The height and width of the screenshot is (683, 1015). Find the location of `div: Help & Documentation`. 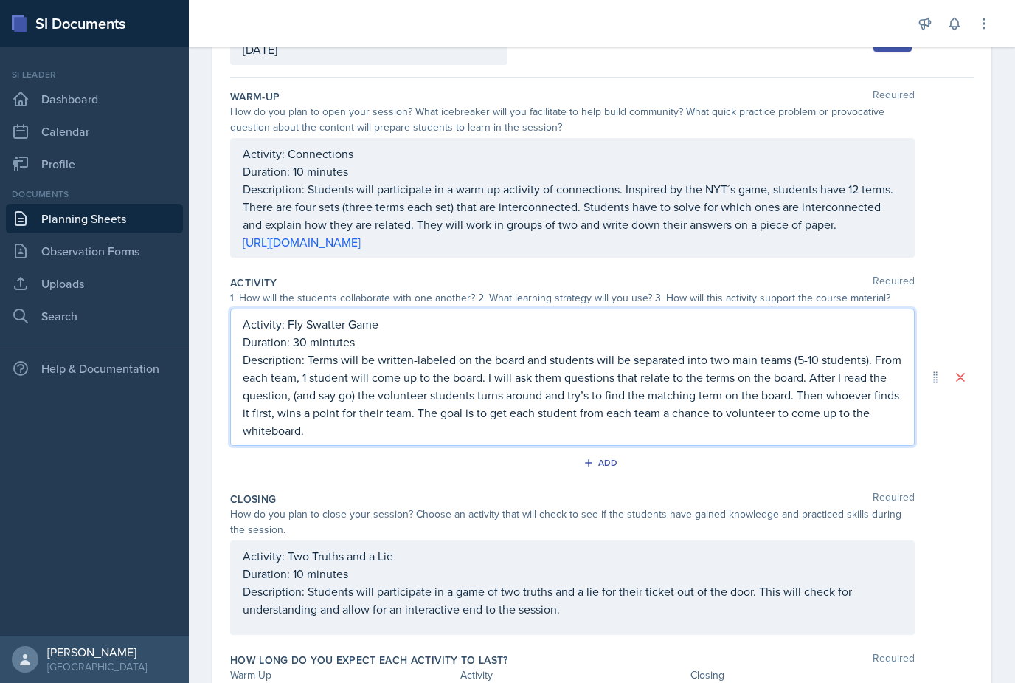

div: Help & Documentation is located at coordinates (94, 368).